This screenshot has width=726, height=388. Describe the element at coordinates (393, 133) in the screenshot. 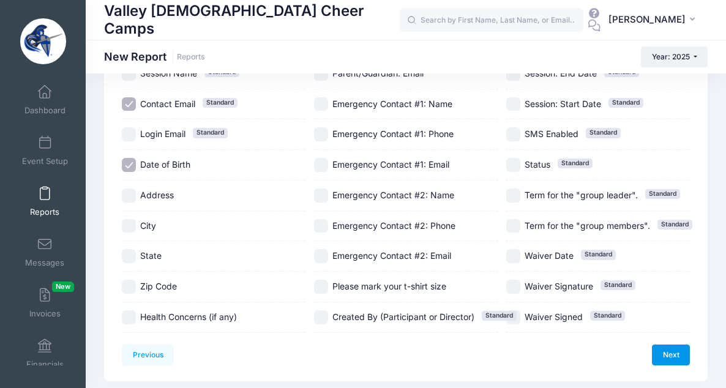

I see `span: Emergency Contact #1: Phone` at that location.